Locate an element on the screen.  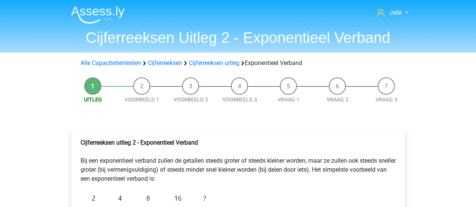
a: Vraag 1 is located at coordinates (289, 100).